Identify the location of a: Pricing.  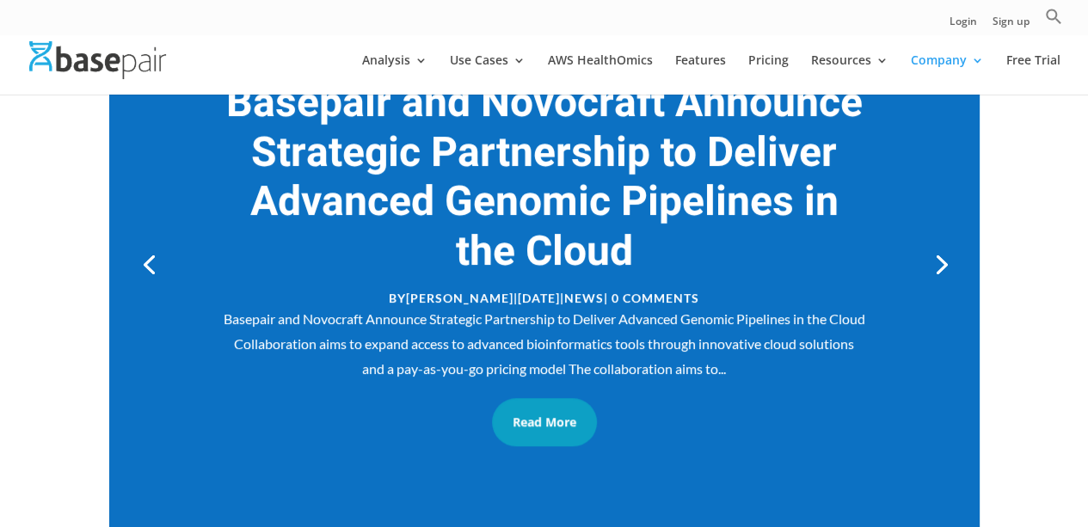
(768, 74).